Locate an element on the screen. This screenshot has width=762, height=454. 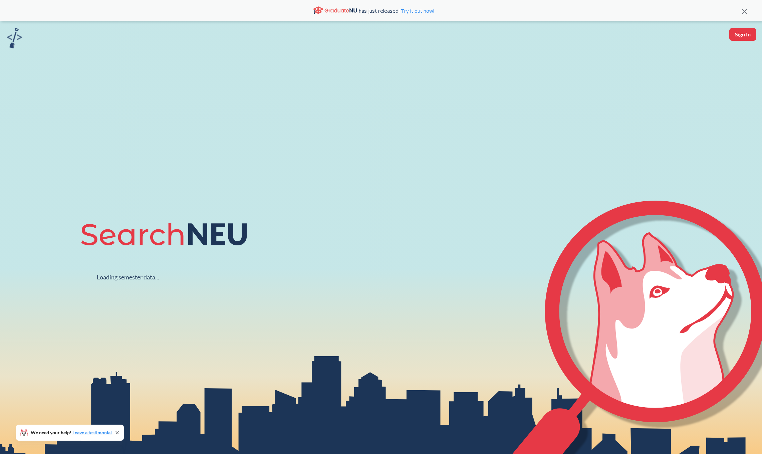
span: has just released! is located at coordinates (397, 11).